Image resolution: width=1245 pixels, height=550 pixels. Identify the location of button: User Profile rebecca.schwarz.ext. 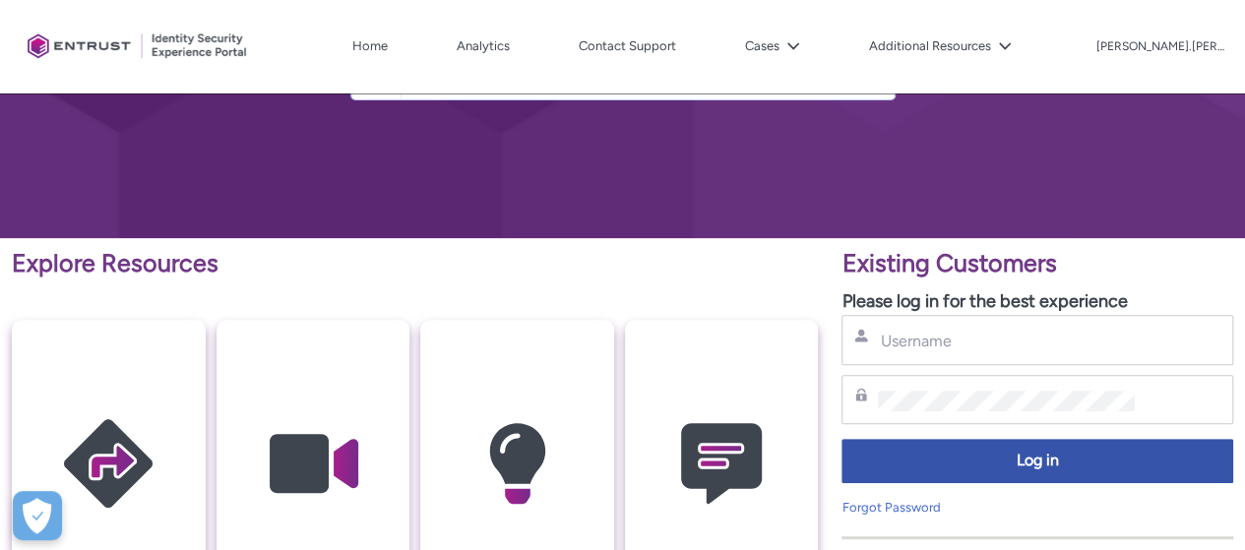
(1160, 45).